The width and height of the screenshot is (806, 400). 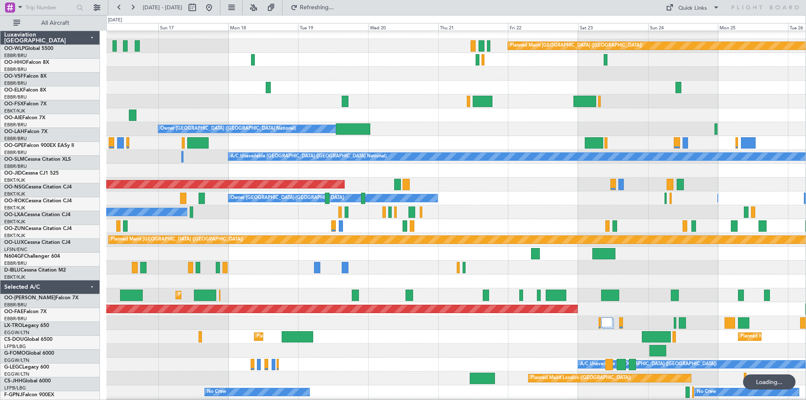 What do you see at coordinates (193, 27) in the screenshot?
I see `div: Sun 17` at bounding box center [193, 27].